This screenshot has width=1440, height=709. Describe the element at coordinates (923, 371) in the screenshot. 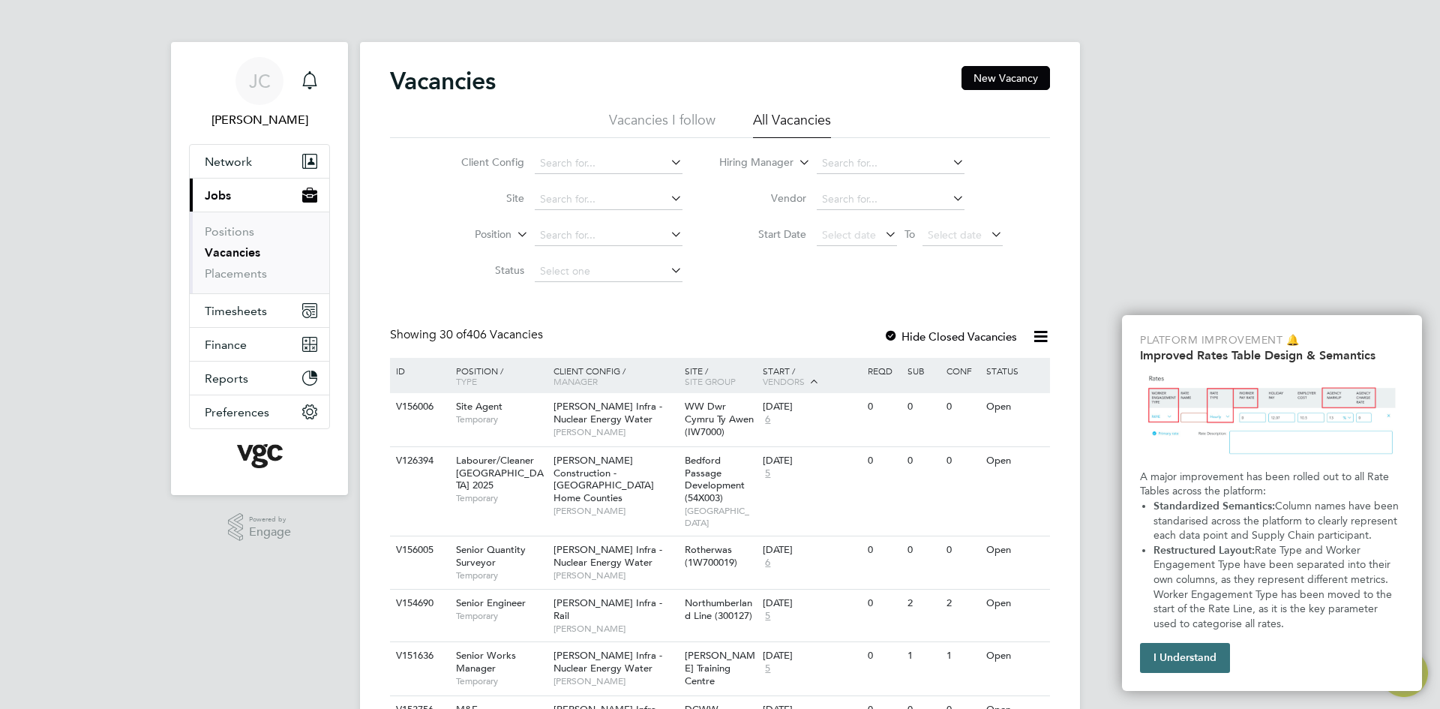

I see `div: Sub` at that location.